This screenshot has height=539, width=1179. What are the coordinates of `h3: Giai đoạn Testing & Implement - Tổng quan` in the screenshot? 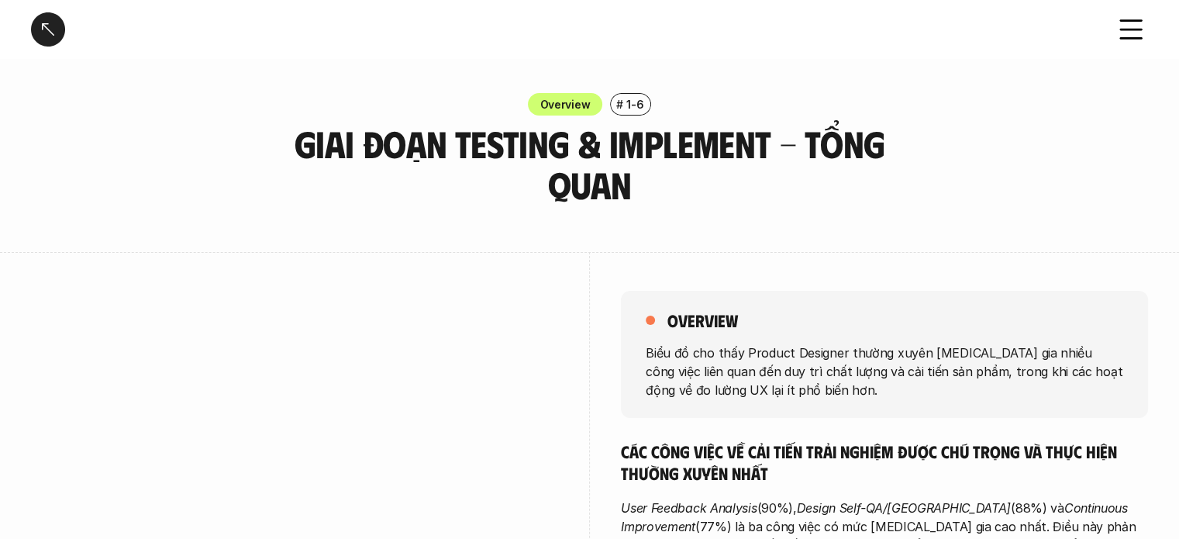 It's located at (590, 164).